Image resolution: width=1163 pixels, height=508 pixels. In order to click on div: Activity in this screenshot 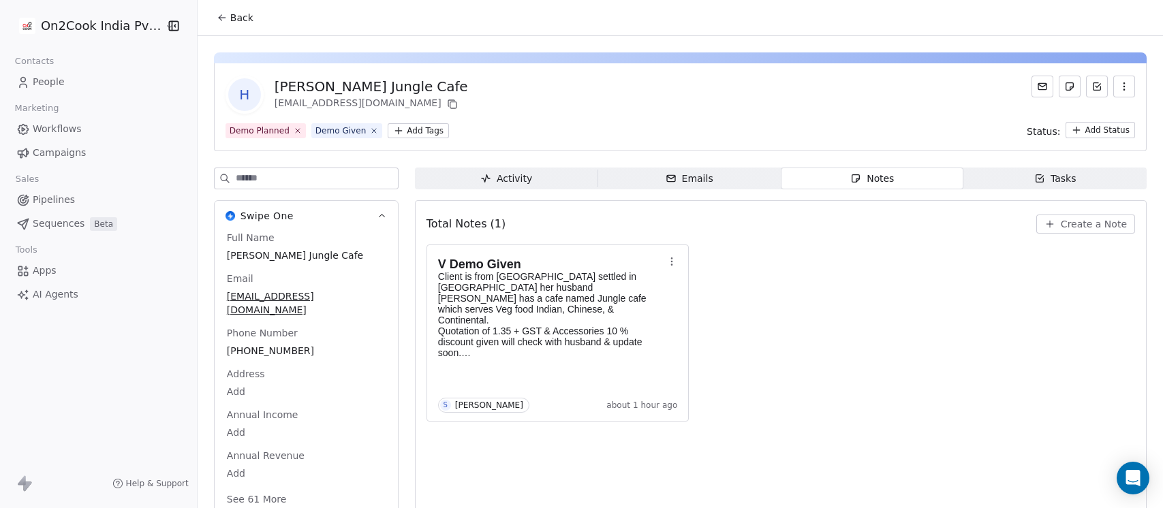, I will do `click(506, 179)`.